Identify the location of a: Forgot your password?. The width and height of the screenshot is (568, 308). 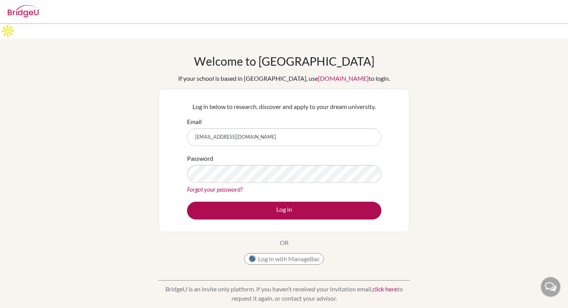
(215, 189).